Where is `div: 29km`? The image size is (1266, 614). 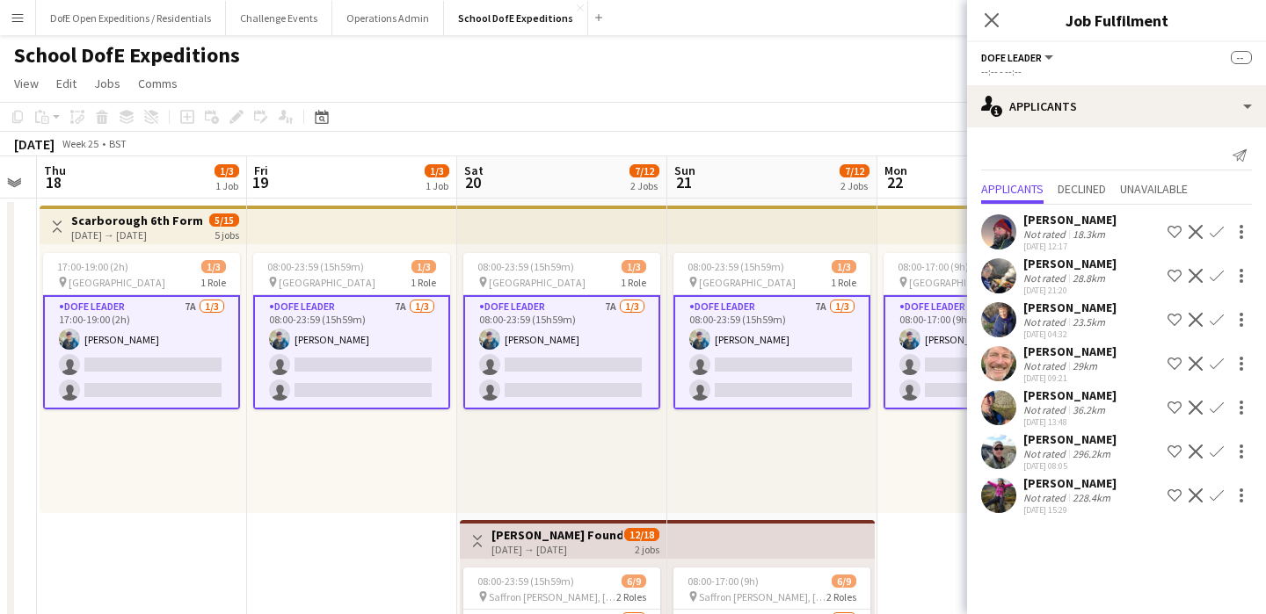 div: 29km is located at coordinates (1085, 366).